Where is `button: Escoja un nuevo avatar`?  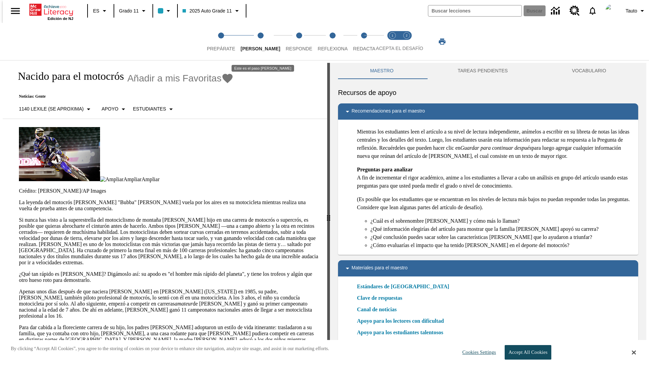 button: Escoja un nuevo avatar is located at coordinates (612, 11).